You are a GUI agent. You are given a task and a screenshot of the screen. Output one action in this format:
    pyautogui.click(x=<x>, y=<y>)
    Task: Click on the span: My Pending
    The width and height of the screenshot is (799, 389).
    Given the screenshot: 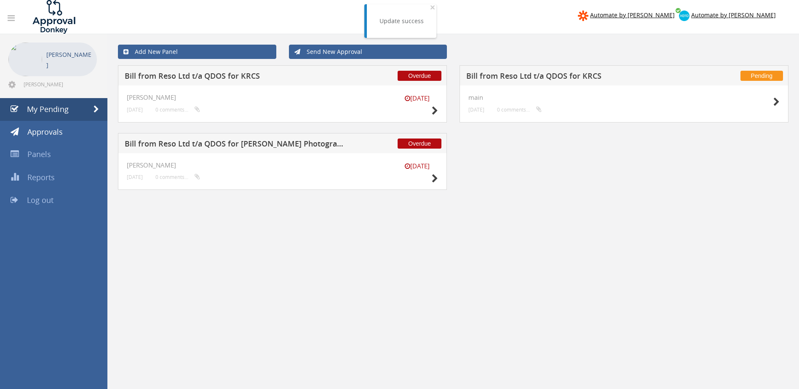 What is the action you would take?
    pyautogui.click(x=48, y=109)
    